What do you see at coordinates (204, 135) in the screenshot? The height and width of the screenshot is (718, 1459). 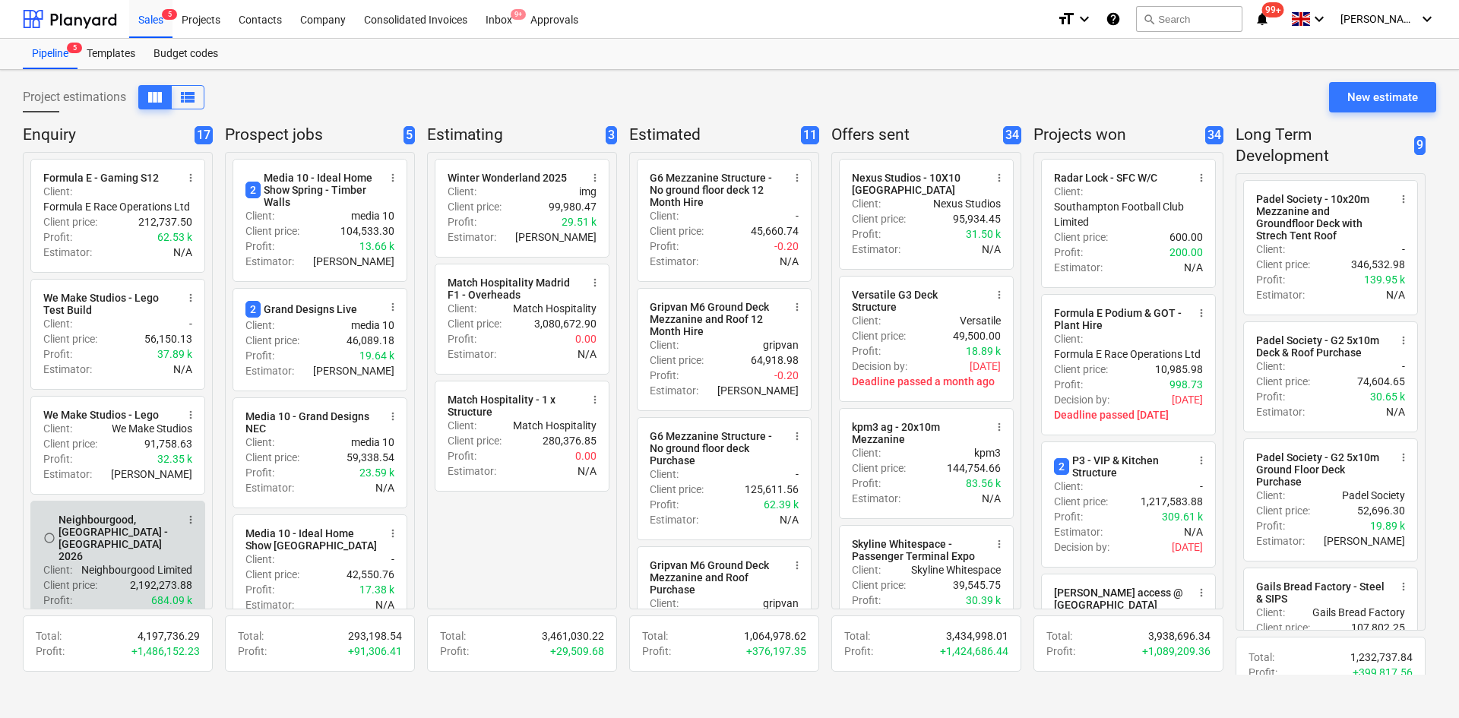 I see `span: 17` at bounding box center [204, 135].